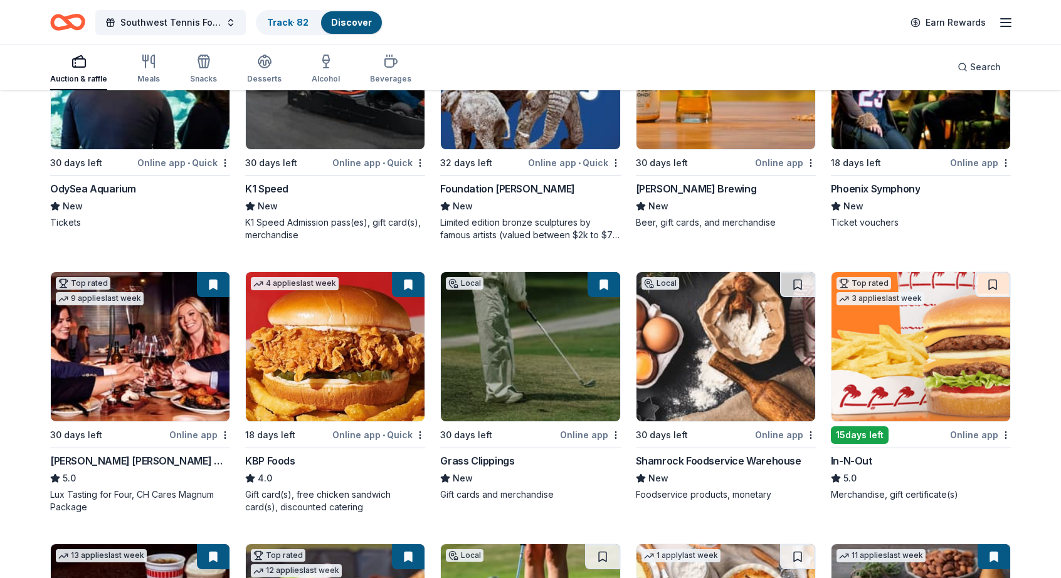 The height and width of the screenshot is (578, 1061). I want to click on div: 13 applies last week, so click(101, 555).